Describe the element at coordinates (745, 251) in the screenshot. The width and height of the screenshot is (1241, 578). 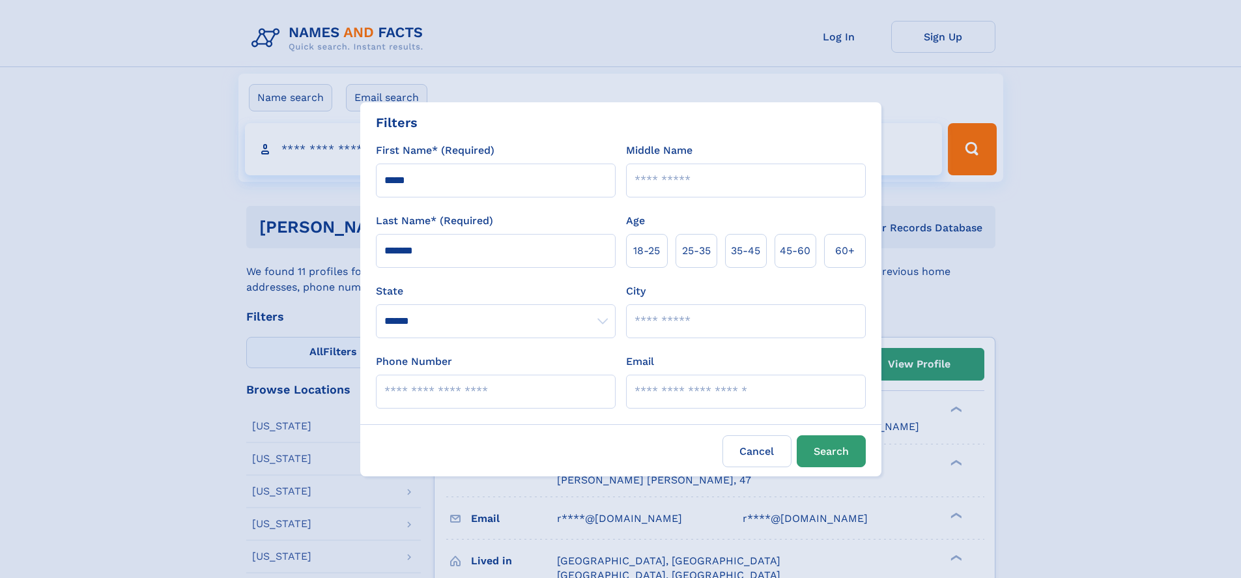
I see `span: 35‑45` at that location.